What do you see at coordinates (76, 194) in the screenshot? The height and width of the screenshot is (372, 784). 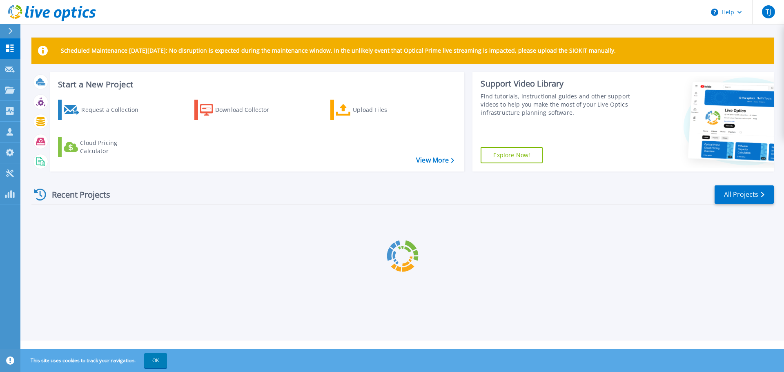 I see `div: Recent Projects` at bounding box center [76, 194].